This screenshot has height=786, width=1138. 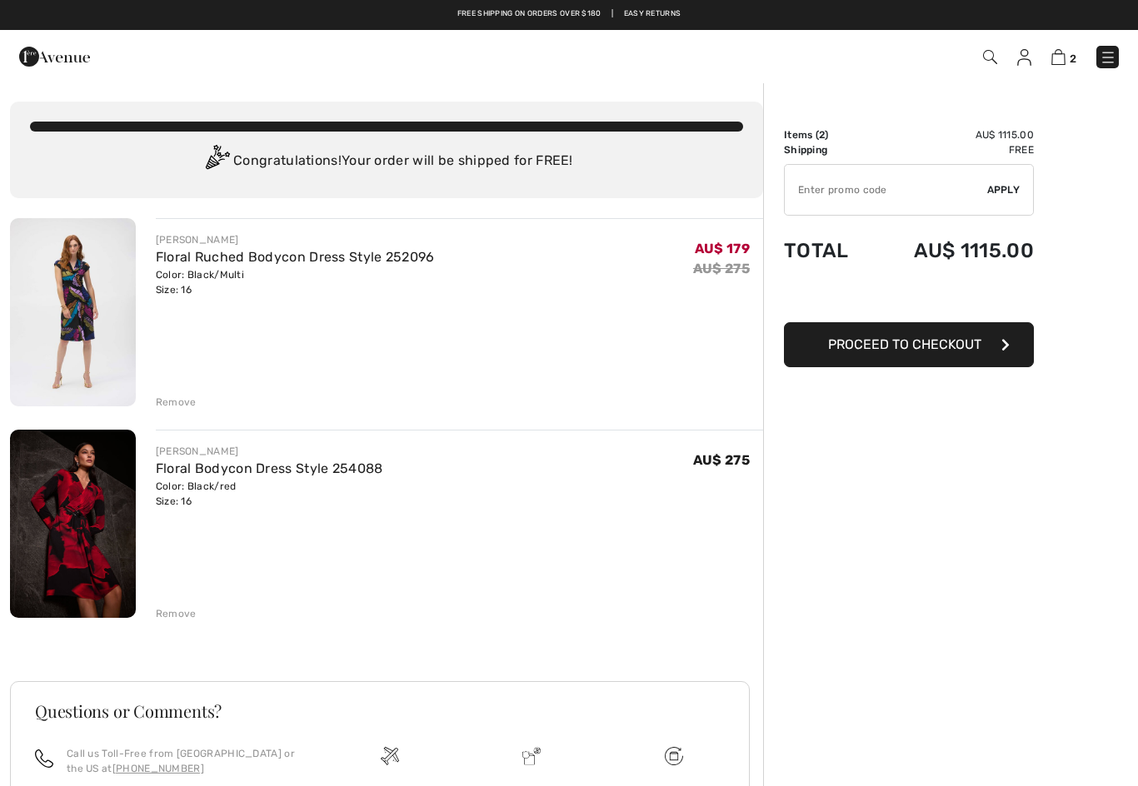 I want to click on span: AU$ 179, so click(x=722, y=248).